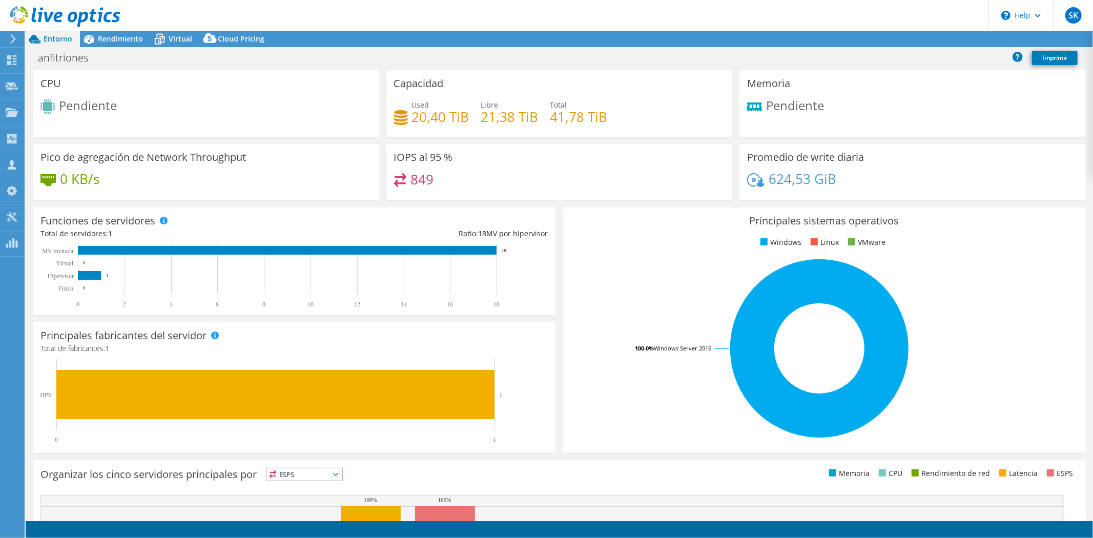 The height and width of the screenshot is (538, 1093). What do you see at coordinates (510, 117) in the screenshot?
I see `h4: 21,38 TiB` at bounding box center [510, 117].